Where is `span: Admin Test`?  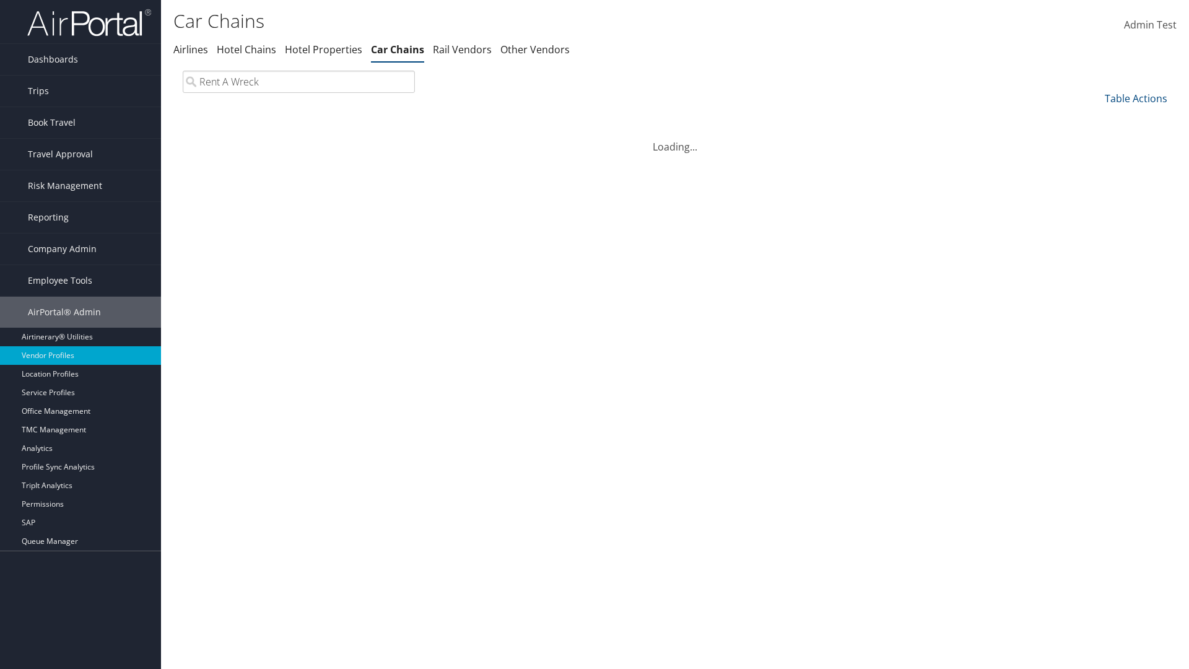 span: Admin Test is located at coordinates (1150, 25).